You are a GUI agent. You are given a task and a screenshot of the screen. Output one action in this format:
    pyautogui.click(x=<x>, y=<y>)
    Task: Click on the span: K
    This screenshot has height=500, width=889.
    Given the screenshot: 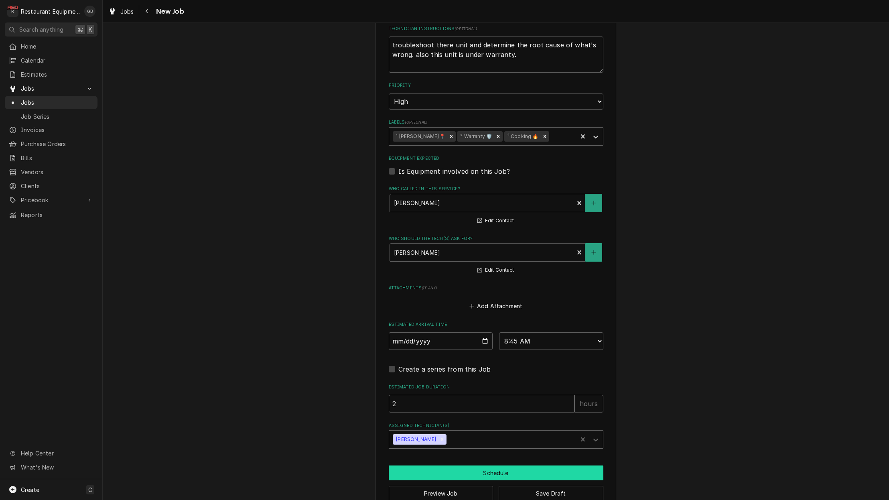 What is the action you would take?
    pyautogui.click(x=90, y=29)
    